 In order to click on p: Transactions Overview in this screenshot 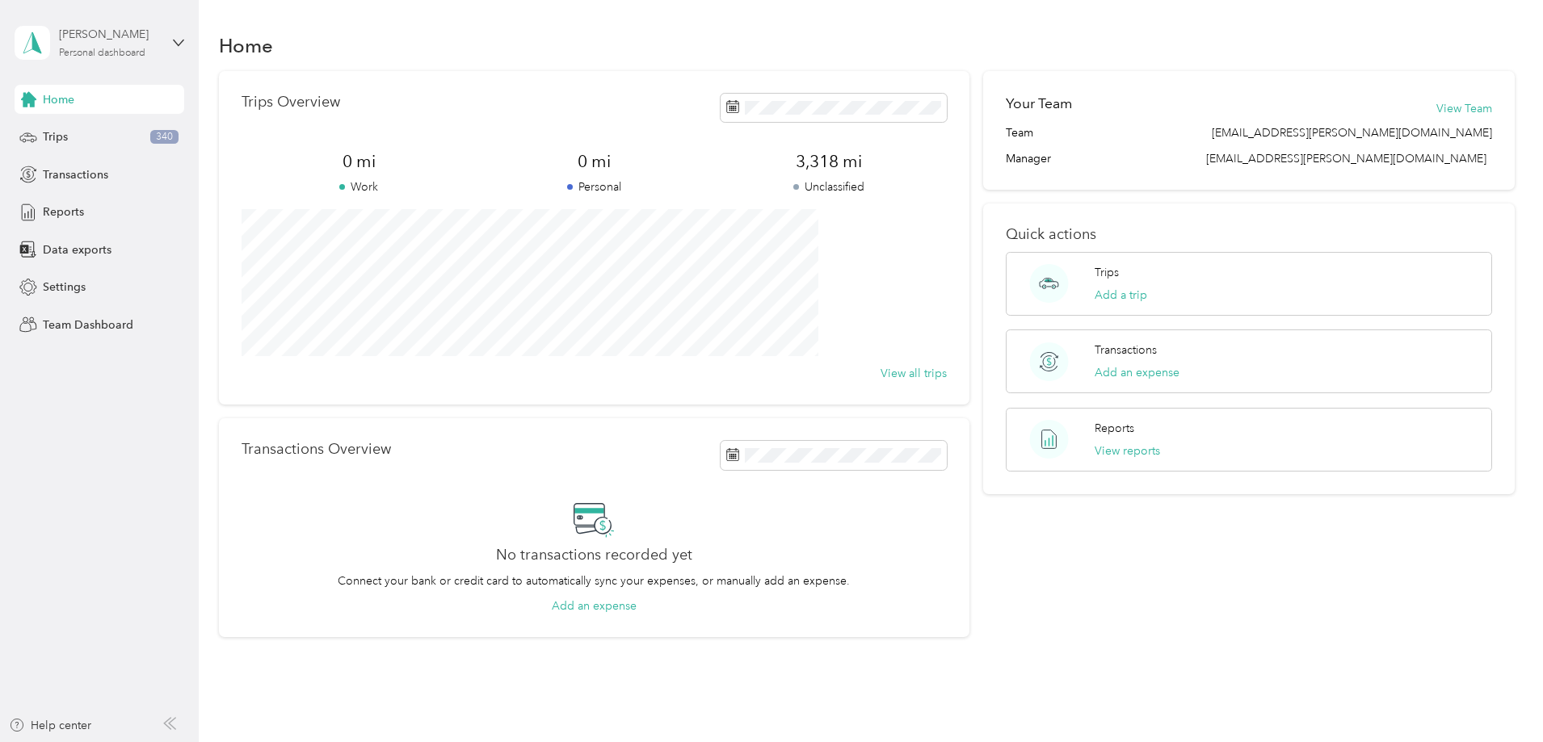, I will do `click(316, 449)`.